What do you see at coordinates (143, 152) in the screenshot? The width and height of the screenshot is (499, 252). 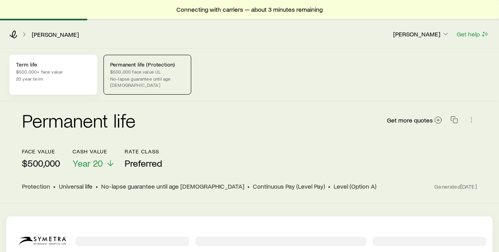 I see `p: Rate Class` at bounding box center [143, 152].